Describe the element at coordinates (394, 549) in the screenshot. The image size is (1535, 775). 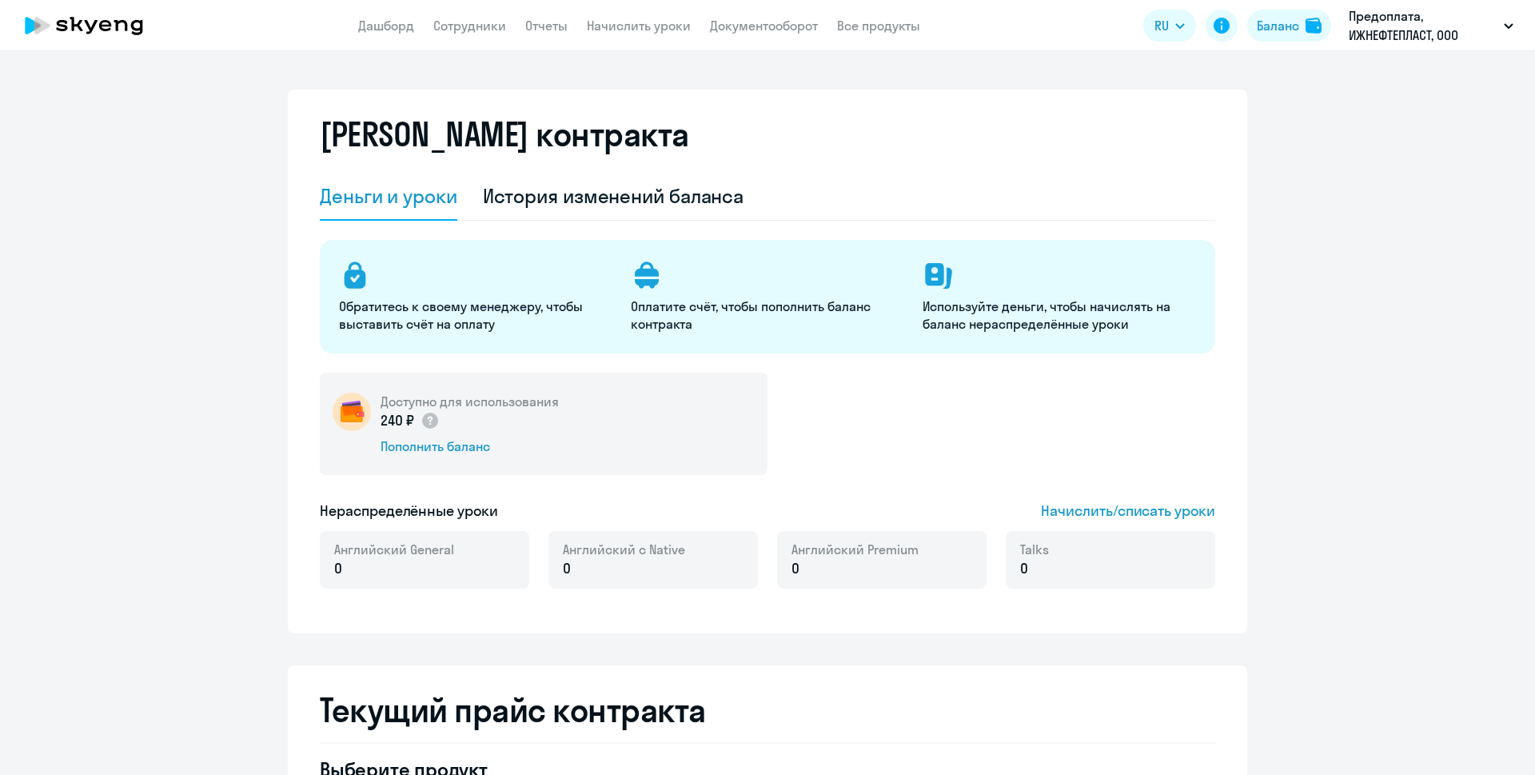
I see `span: Английский General` at that location.